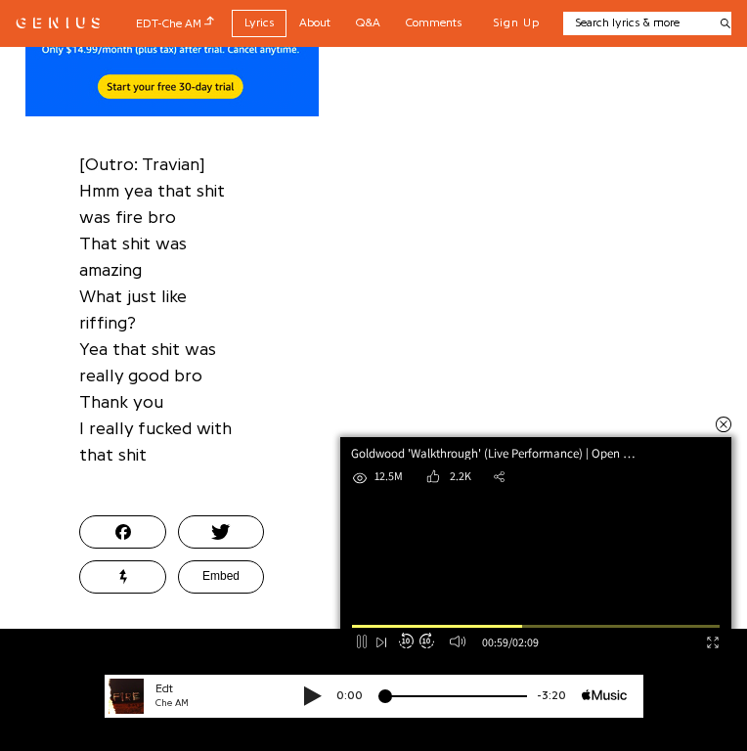  What do you see at coordinates (635, 22) in the screenshot?
I see `input: Search lyrics & more` at bounding box center [635, 22].